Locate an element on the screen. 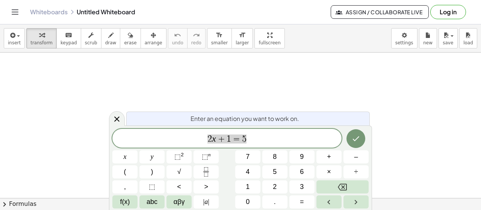 The image size is (481, 210). span: scrub is located at coordinates (91, 43).